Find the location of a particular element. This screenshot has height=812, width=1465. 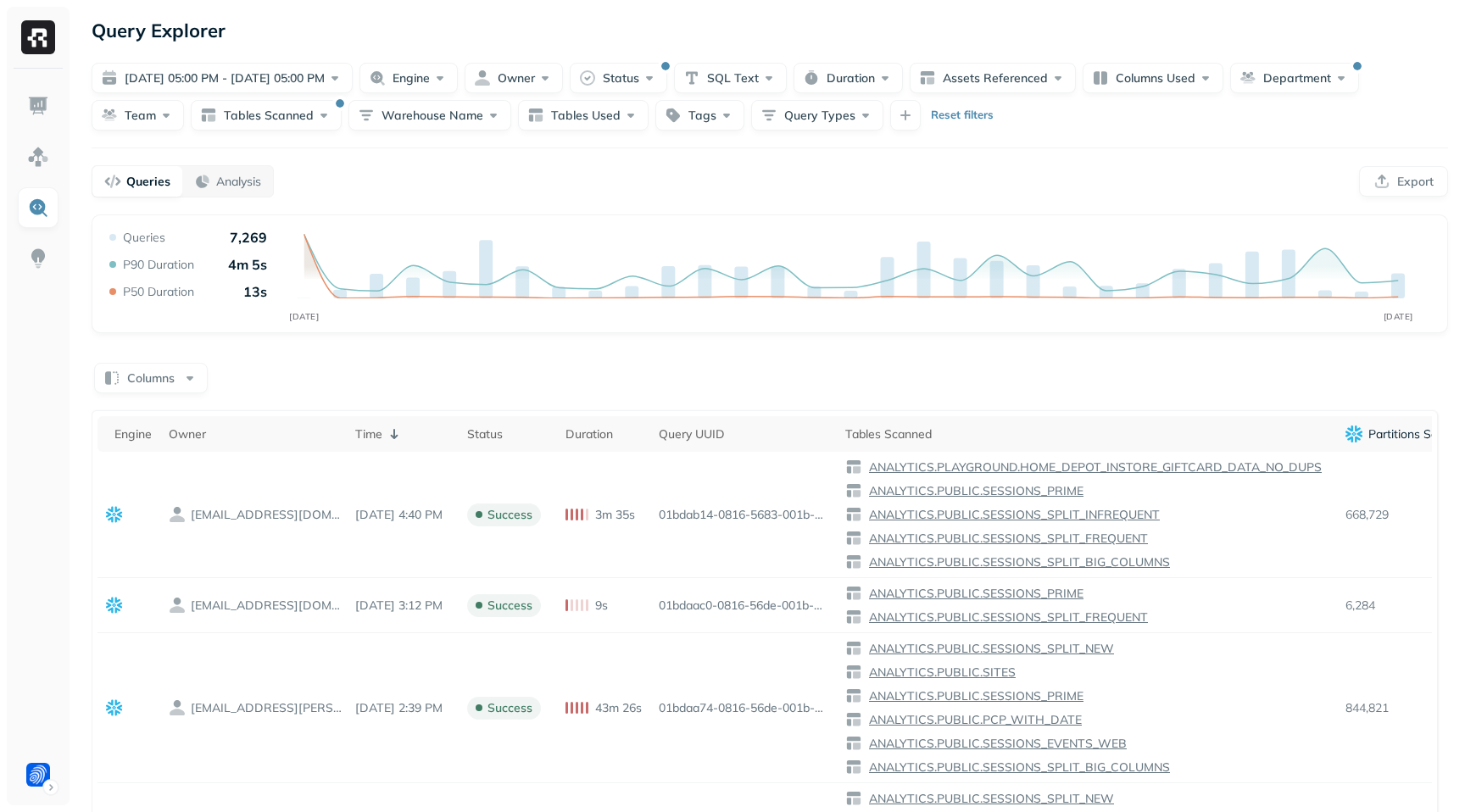

div: Status is located at coordinates (508, 433).